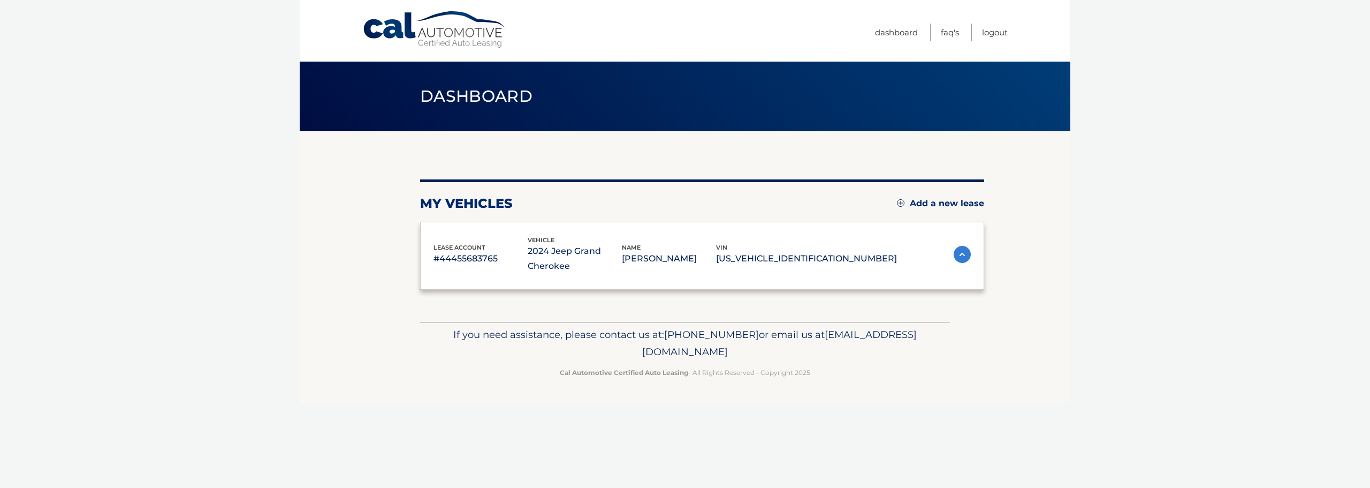  Describe the element at coordinates (941, 203) in the screenshot. I see `a: Add a new lease` at that location.